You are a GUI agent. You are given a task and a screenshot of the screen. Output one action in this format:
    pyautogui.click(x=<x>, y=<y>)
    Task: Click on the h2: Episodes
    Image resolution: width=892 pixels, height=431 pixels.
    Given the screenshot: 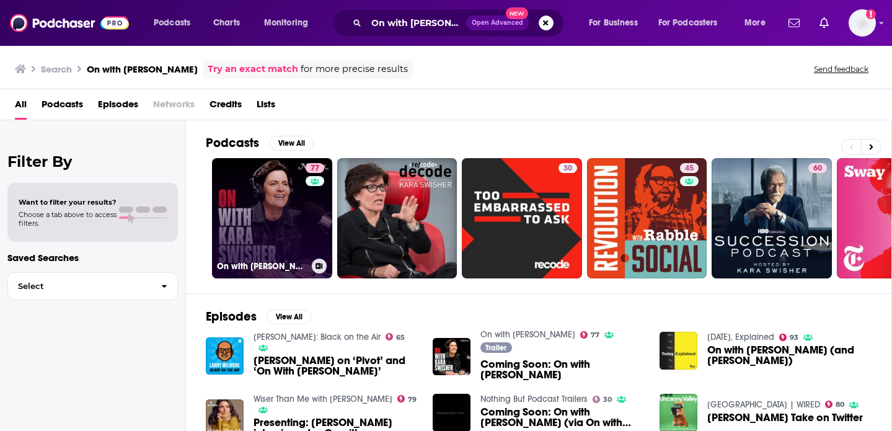 What is the action you would take?
    pyautogui.click(x=231, y=316)
    